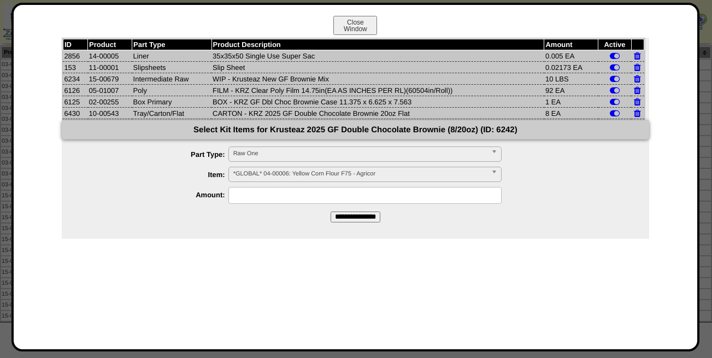  Describe the element at coordinates (110, 67) in the screenshot. I see `td: 11-00001` at that location.